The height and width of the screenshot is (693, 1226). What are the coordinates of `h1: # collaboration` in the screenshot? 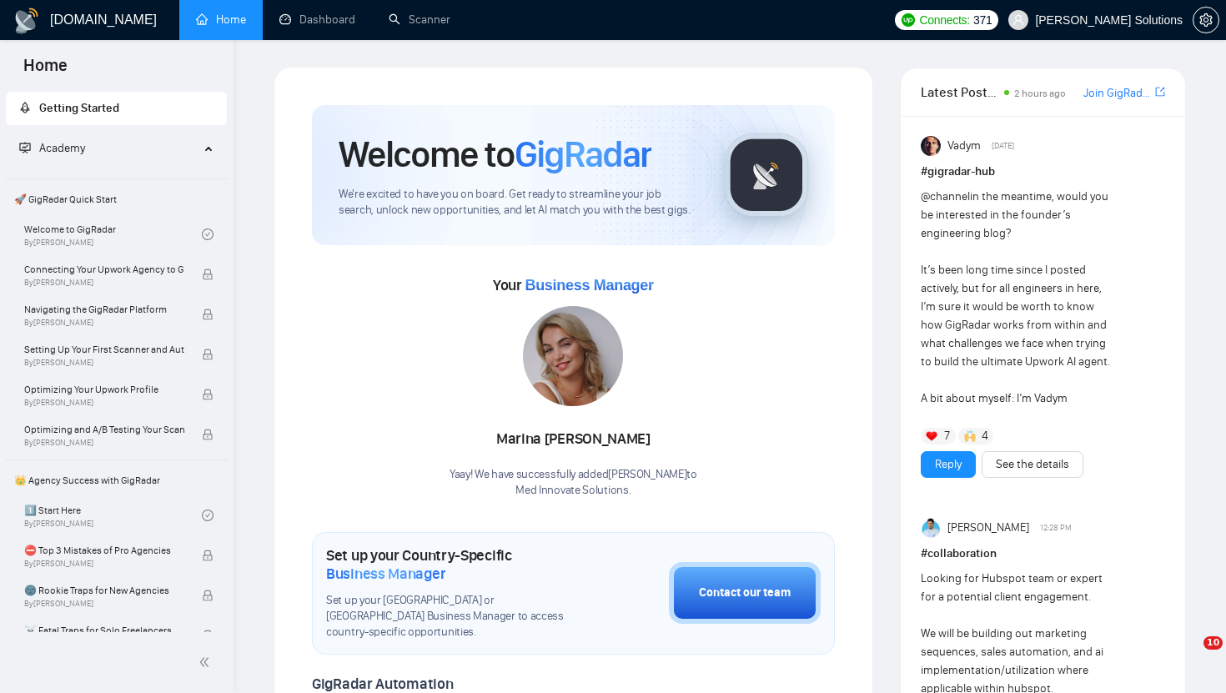 It's located at (1043, 554).